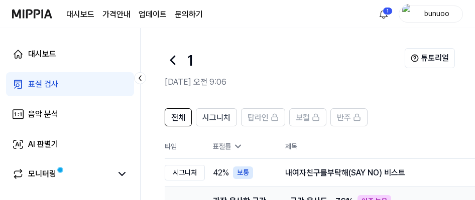 Image resolution: width=475 pixels, height=200 pixels. Describe the element at coordinates (42, 174) in the screenshot. I see `div: 모니터링` at that location.